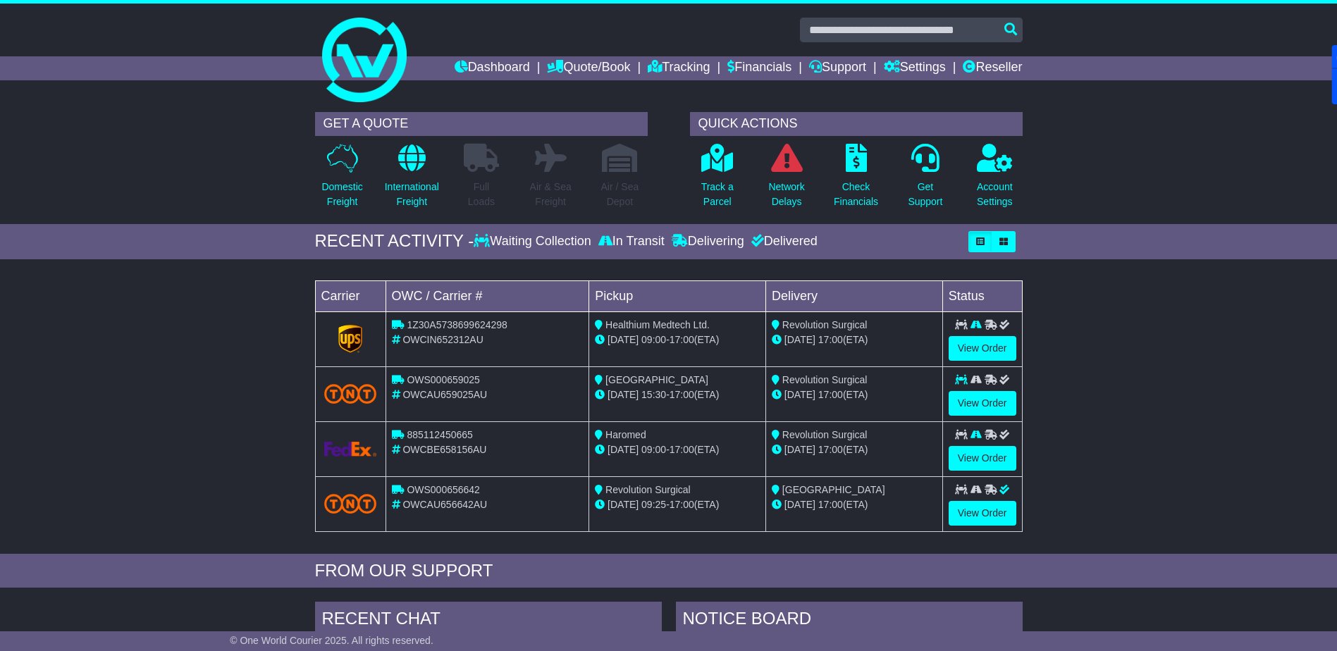  What do you see at coordinates (992, 68) in the screenshot?
I see `a: Reseller` at bounding box center [992, 68].